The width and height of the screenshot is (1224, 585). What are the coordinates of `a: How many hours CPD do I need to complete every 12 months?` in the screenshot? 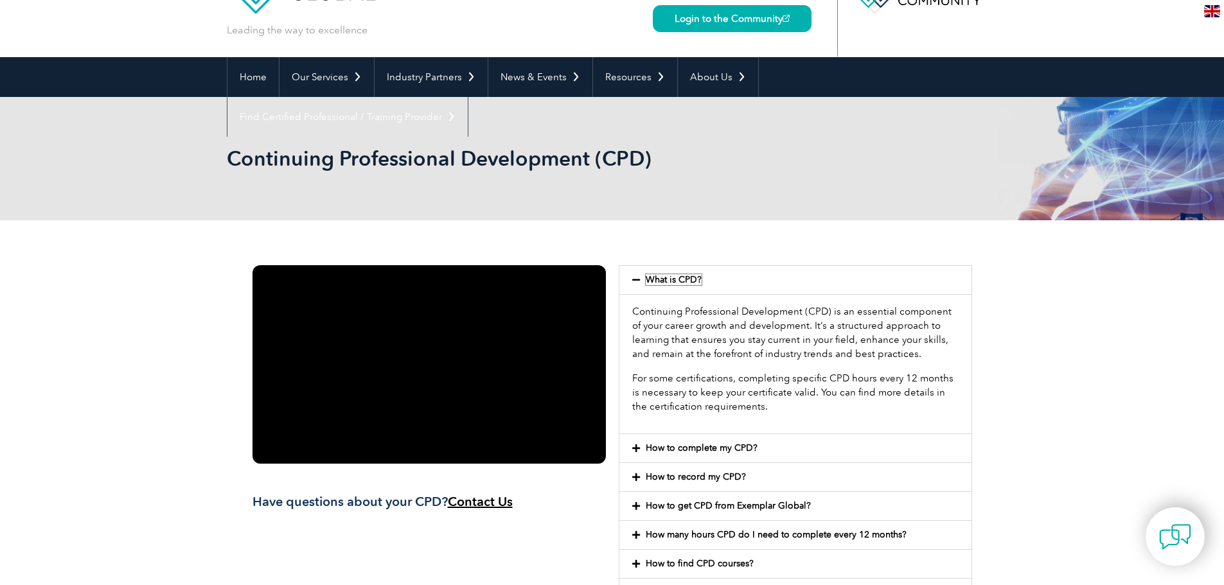 It's located at (776, 535).